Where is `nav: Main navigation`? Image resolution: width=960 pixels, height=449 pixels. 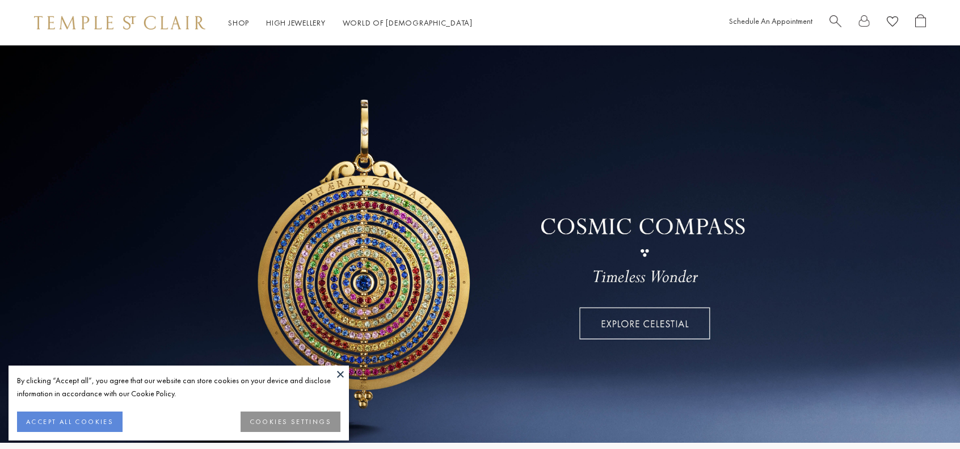
nav: Main navigation is located at coordinates (350, 23).